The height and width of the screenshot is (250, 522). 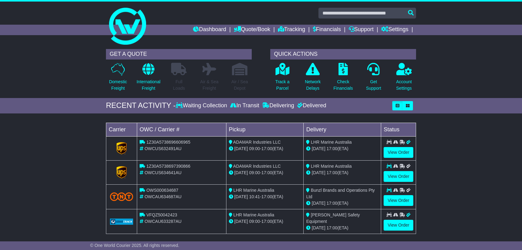 I want to click on p: Get Support, so click(x=373, y=85).